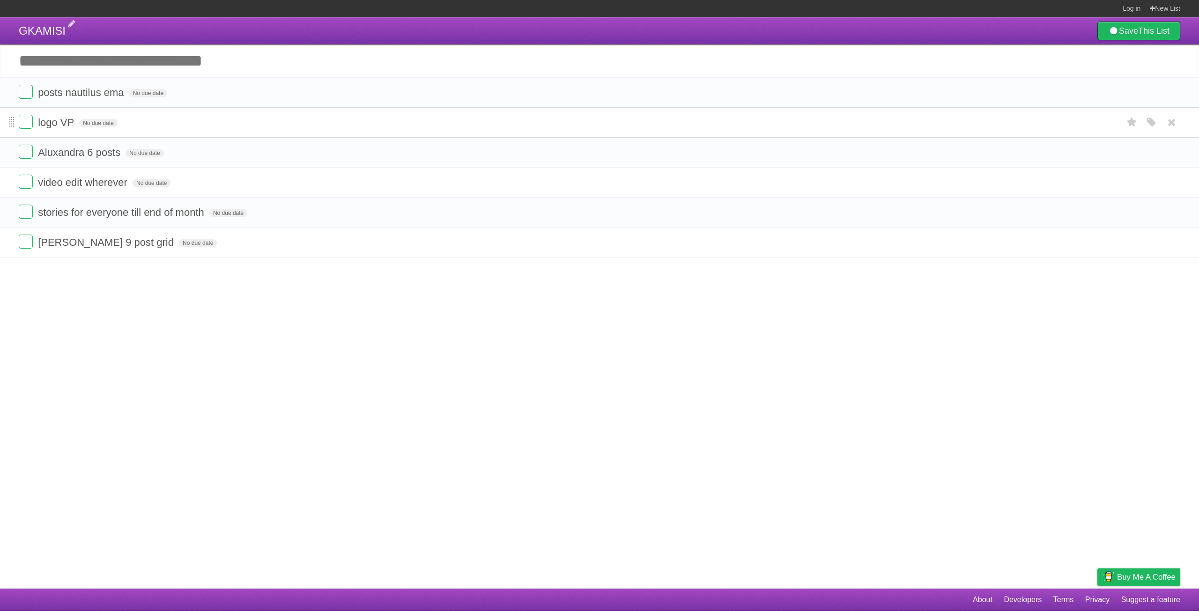  Describe the element at coordinates (42, 30) in the screenshot. I see `span: GKAMISI` at that location.